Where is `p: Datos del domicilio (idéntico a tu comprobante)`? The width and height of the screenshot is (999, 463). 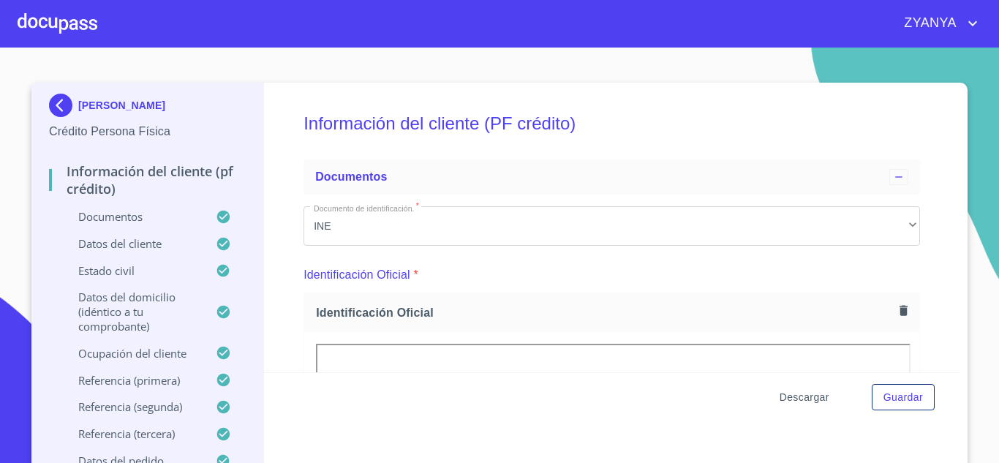
p: Datos del domicilio (idéntico a tu comprobante) is located at coordinates (132, 312).